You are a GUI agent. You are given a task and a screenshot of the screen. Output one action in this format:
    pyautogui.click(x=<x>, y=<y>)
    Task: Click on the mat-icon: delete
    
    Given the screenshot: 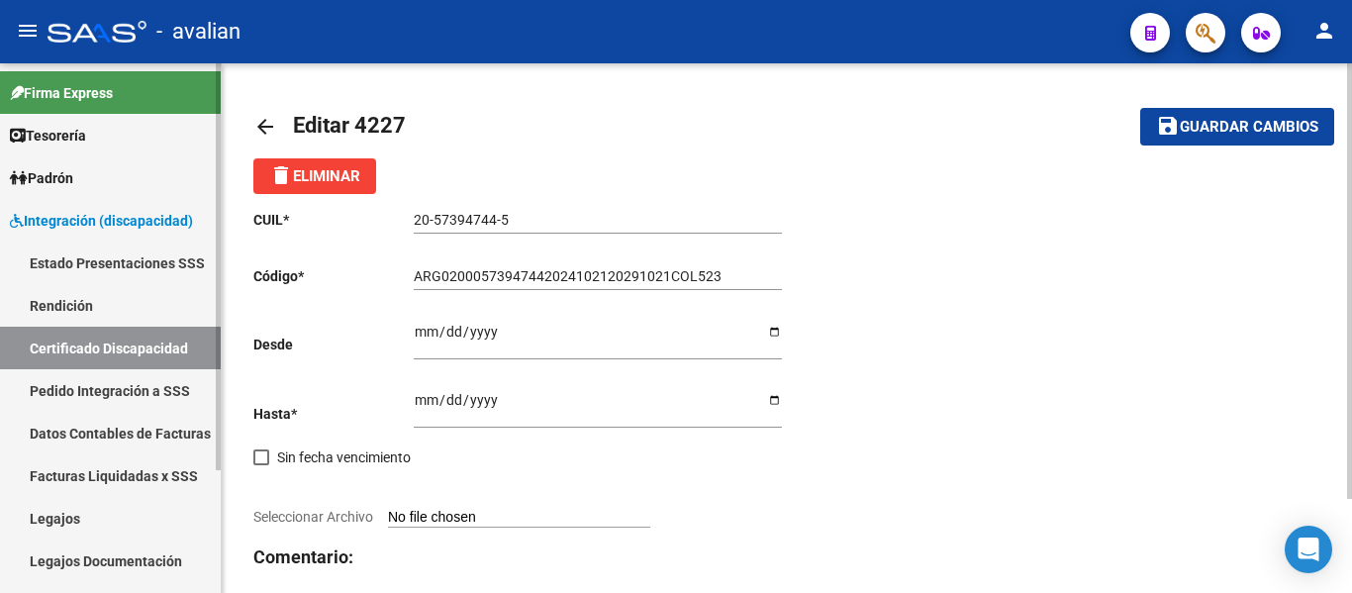 What is the action you would take?
    pyautogui.click(x=281, y=175)
    